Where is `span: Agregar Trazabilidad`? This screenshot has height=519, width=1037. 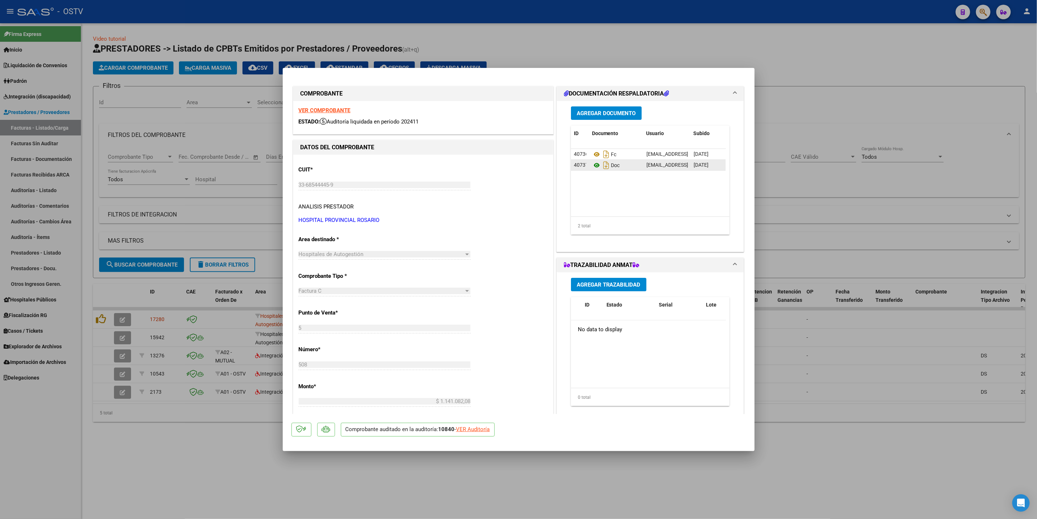 span: Agregar Trazabilidad is located at coordinates (609, 285).